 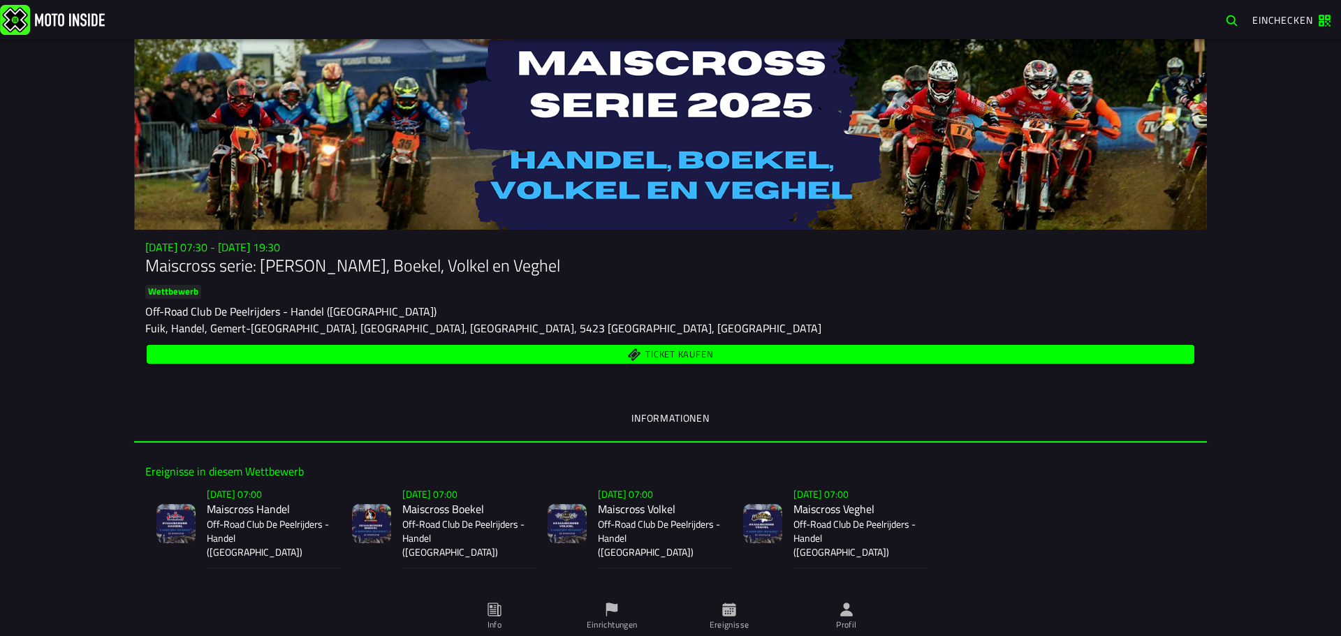 I want to click on ion-label: Profil, so click(x=846, y=625).